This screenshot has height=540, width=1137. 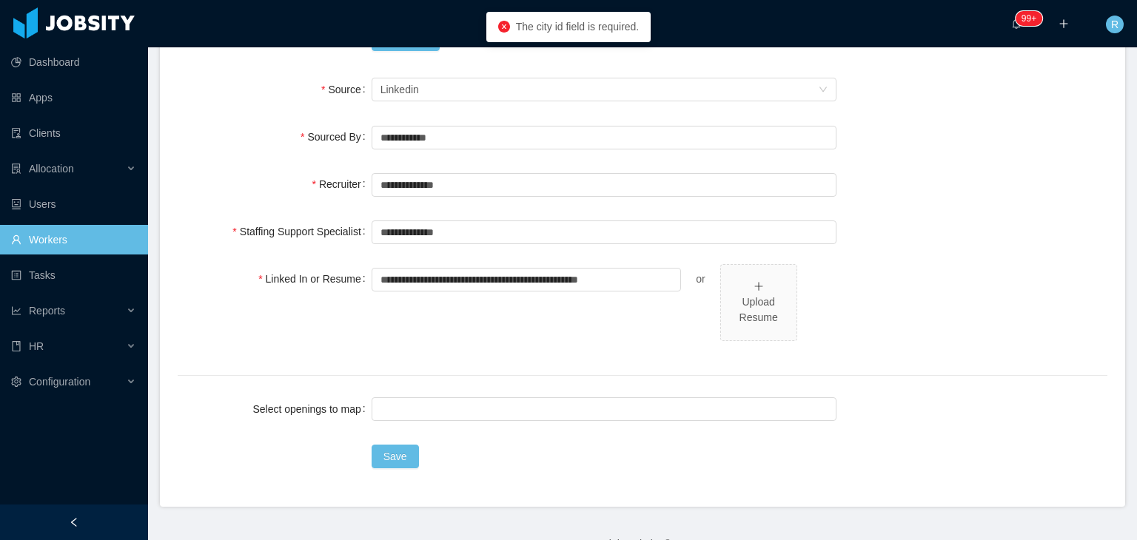 What do you see at coordinates (59, 382) in the screenshot?
I see `span: Configuration` at bounding box center [59, 382].